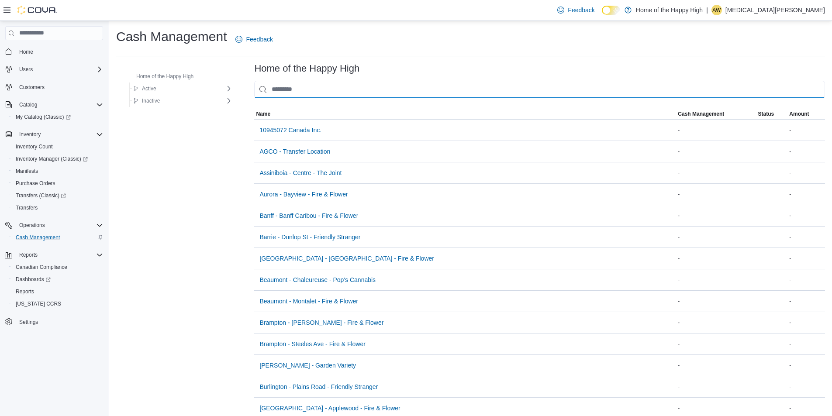  I want to click on span: Inventory Manager (Classic), so click(58, 159).